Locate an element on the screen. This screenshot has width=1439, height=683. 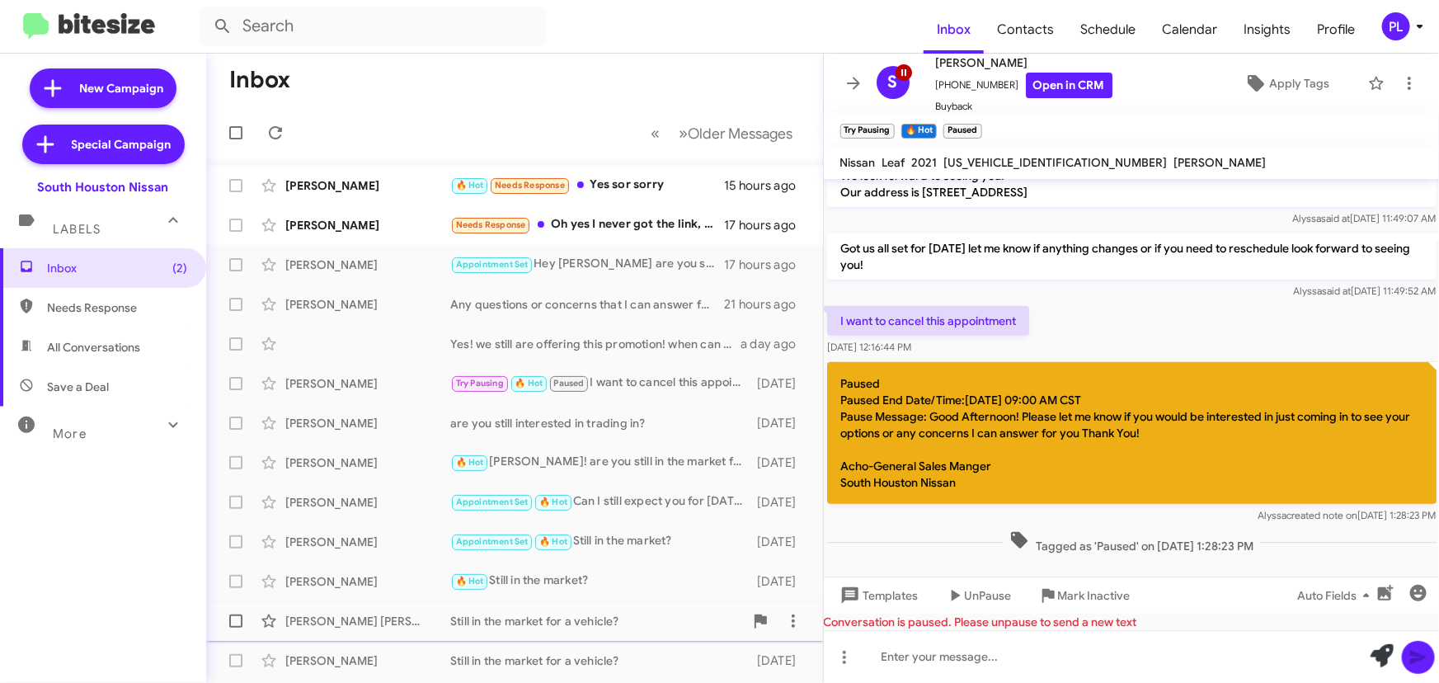
span: created note on is located at coordinates (1322, 515).